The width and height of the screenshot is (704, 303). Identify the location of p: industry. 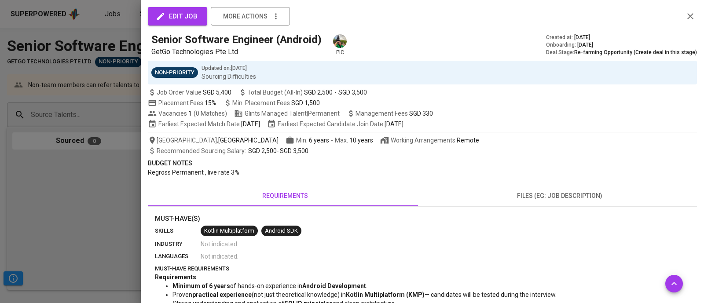
(178, 244).